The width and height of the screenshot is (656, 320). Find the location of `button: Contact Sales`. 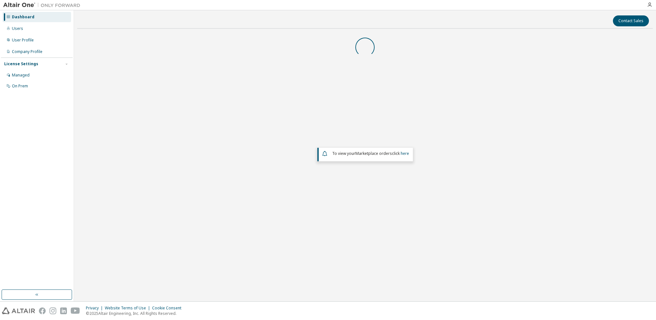

button: Contact Sales is located at coordinates (631, 21).